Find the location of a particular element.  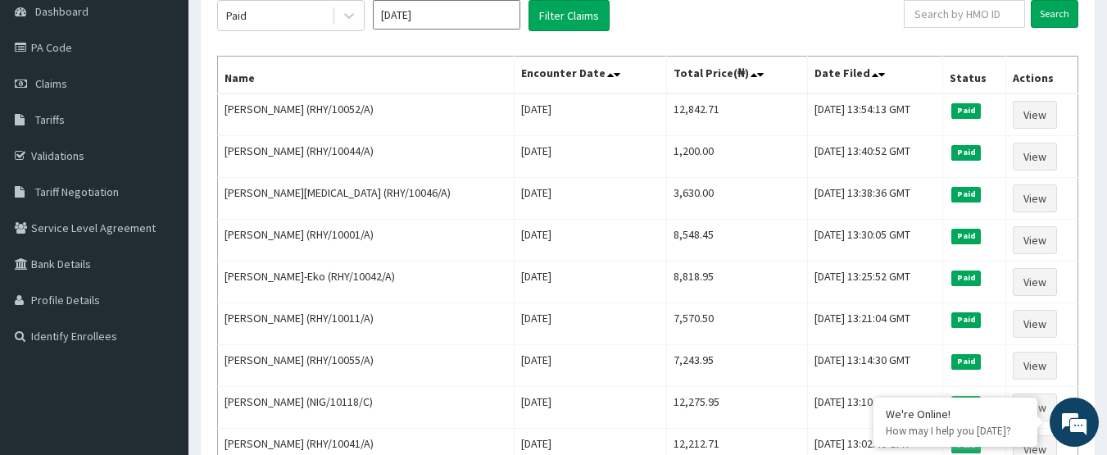

span: Tariffs is located at coordinates (50, 120).